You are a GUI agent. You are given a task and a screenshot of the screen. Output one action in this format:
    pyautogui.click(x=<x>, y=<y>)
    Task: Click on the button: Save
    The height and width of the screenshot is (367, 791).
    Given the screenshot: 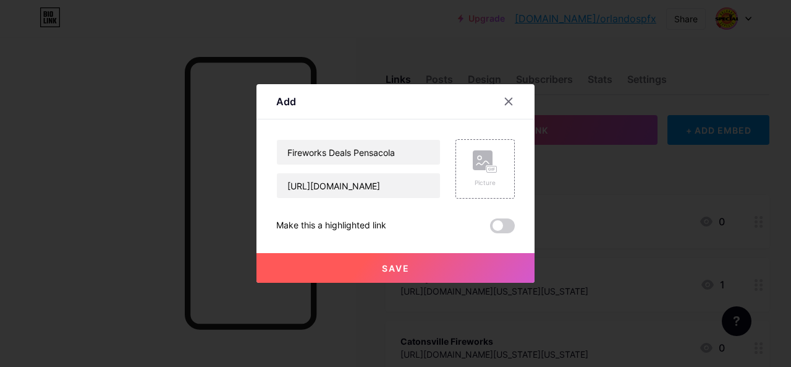 What is the action you would take?
    pyautogui.click(x=396, y=268)
    